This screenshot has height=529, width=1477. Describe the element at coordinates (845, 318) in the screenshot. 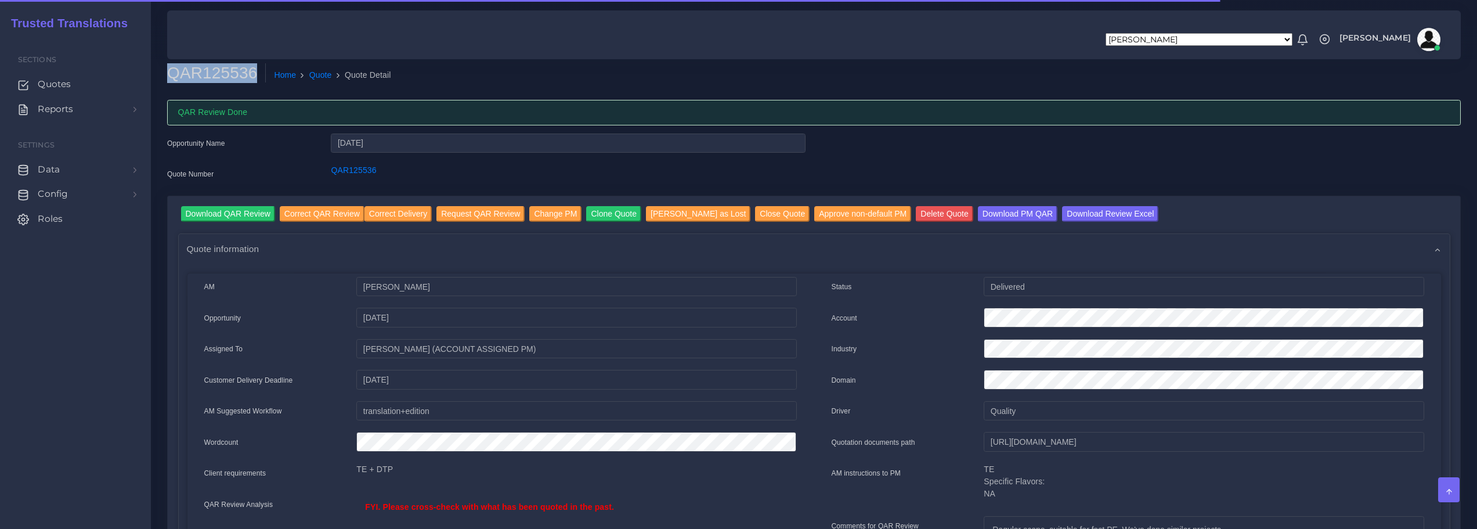

I see `label: Account` at that location.